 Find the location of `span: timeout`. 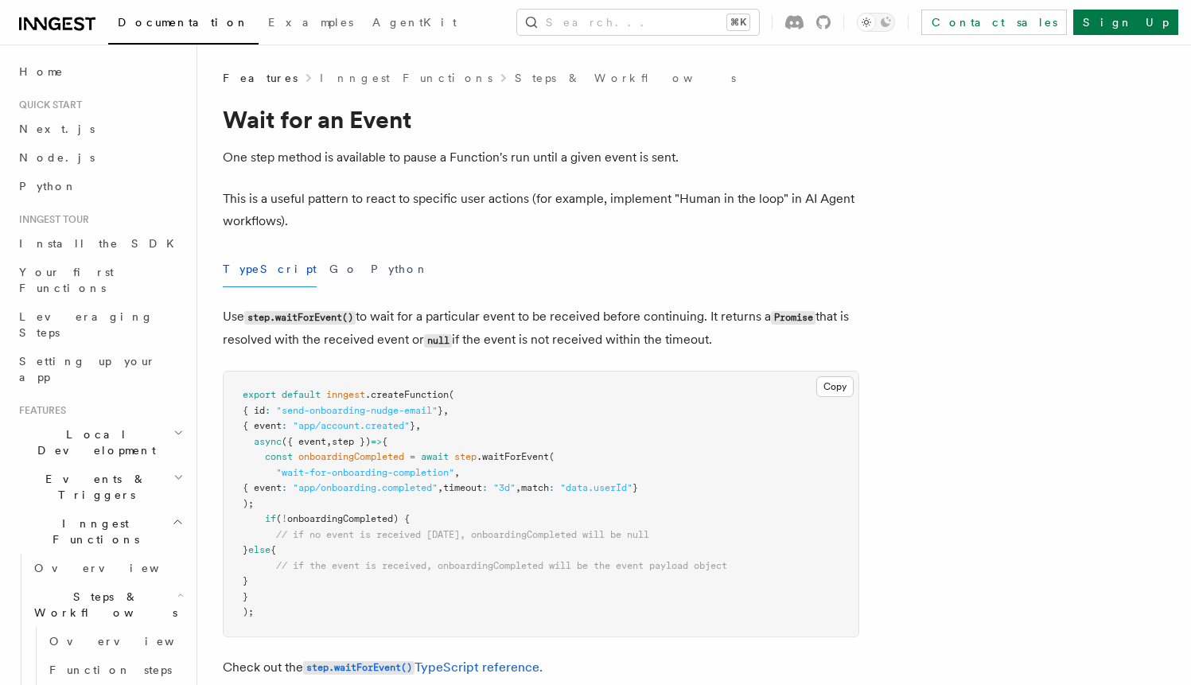

span: timeout is located at coordinates (462, 488).